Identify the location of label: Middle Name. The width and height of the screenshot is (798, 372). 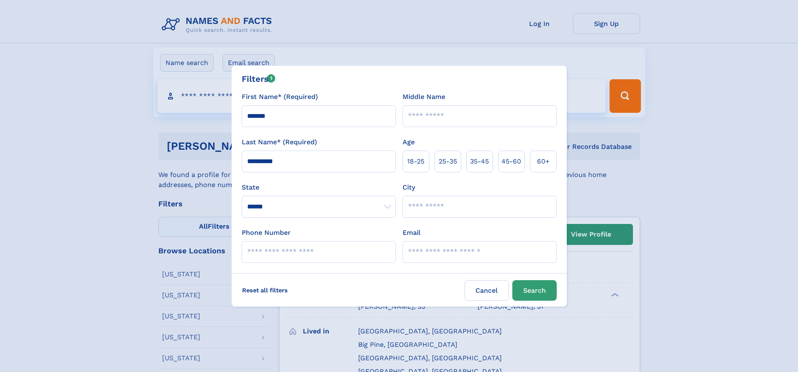
(424, 97).